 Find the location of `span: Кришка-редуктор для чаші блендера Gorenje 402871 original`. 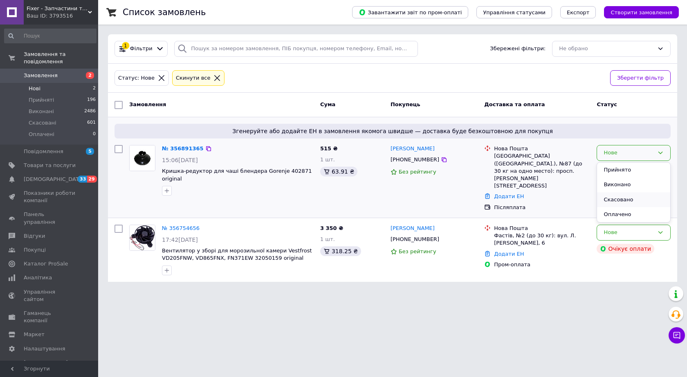

span: Кришка-редуктор для чаші блендера Gorenje 402871 original is located at coordinates (237, 175).